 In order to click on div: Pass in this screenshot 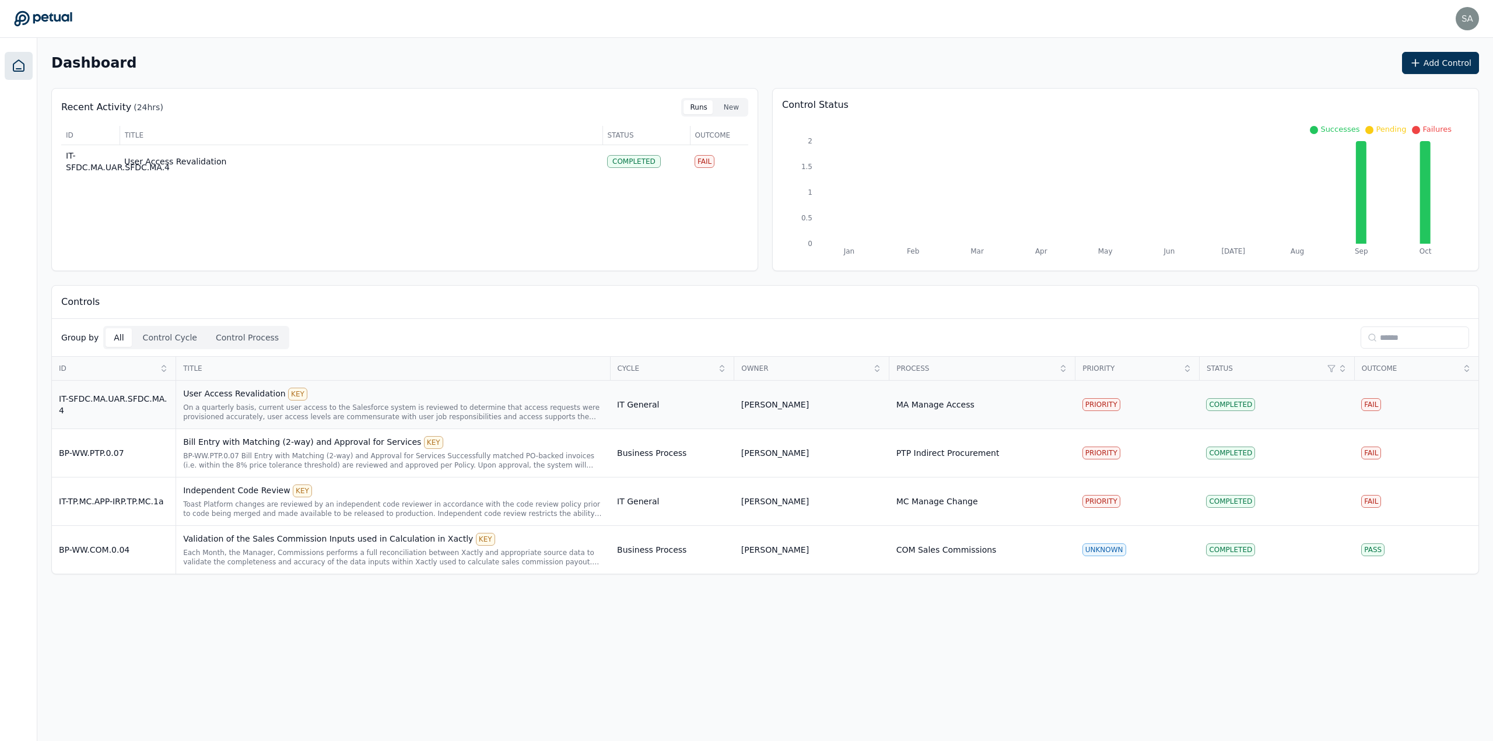, I will do `click(1373, 550)`.